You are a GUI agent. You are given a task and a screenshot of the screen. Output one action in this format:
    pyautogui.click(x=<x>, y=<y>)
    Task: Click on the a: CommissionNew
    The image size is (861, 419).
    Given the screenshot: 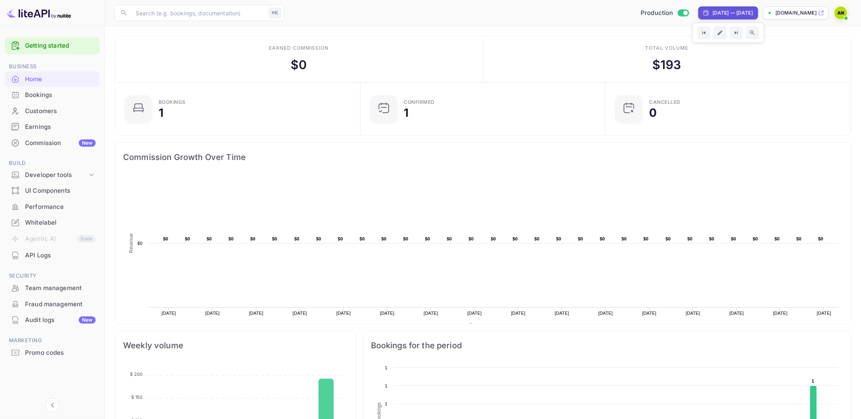 What is the action you would take?
    pyautogui.click(x=52, y=143)
    